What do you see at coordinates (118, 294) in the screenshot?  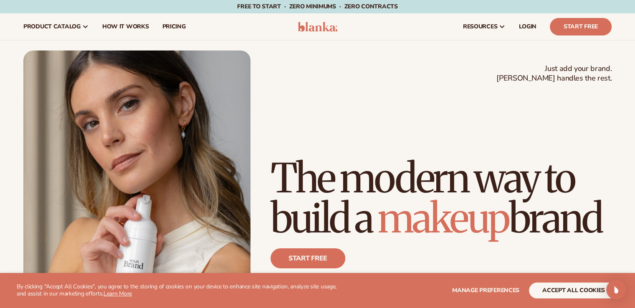 I see `a: Learn More` at bounding box center [118, 294].